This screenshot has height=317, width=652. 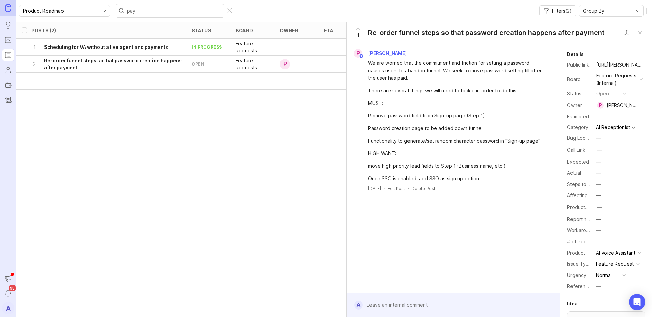 What do you see at coordinates (43, 30) in the screenshot?
I see `div: Posts (2)` at bounding box center [43, 30].